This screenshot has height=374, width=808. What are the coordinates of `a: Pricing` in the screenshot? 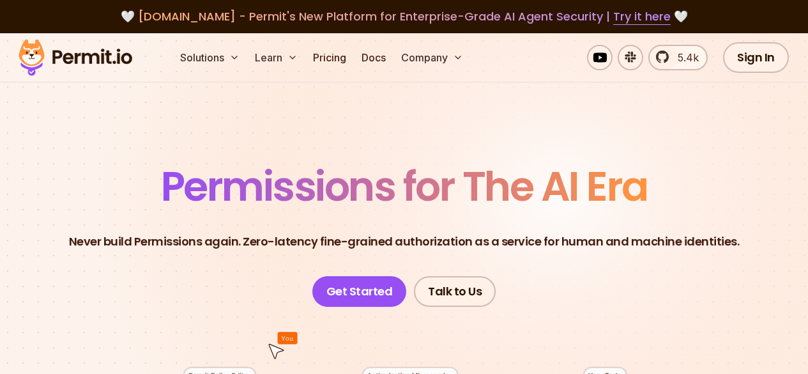 It's located at (330, 57).